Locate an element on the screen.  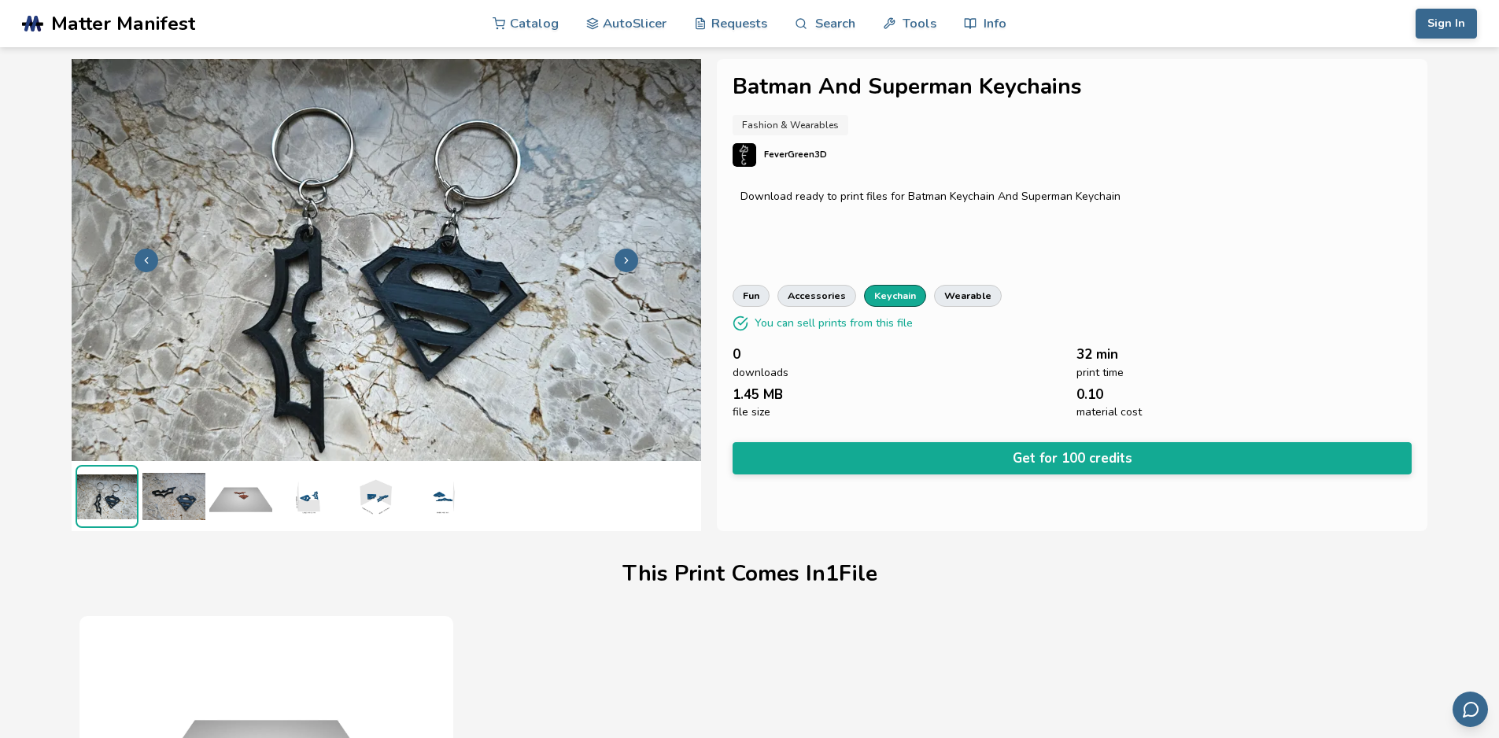
button: Send feedback via email is located at coordinates (1469, 709).